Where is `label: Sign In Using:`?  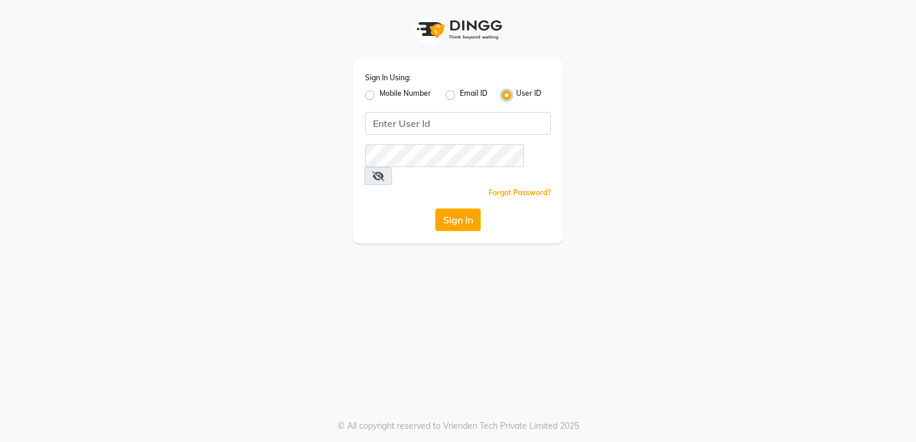
label: Sign In Using: is located at coordinates (388, 78).